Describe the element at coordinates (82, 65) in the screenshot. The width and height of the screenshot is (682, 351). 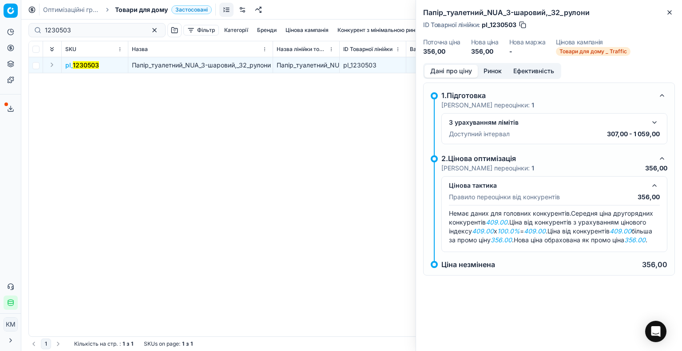
I see `span: pl_` at that location.